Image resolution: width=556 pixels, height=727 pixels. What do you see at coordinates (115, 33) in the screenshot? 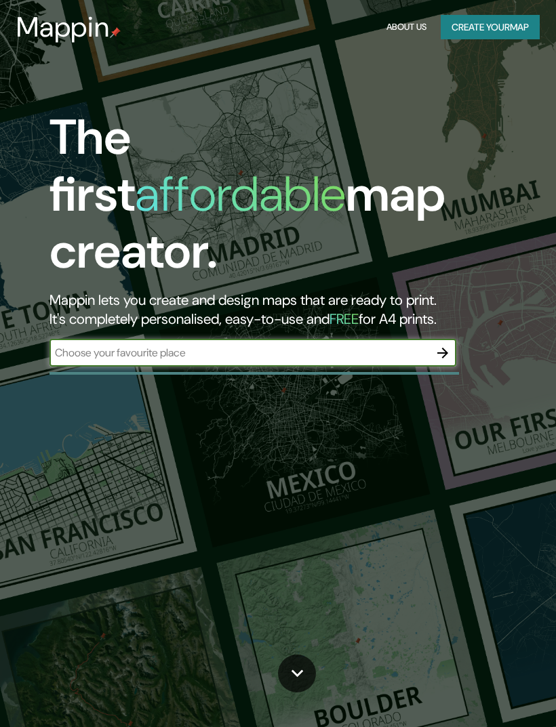
I see `img: mappin-pin` at bounding box center [115, 33].